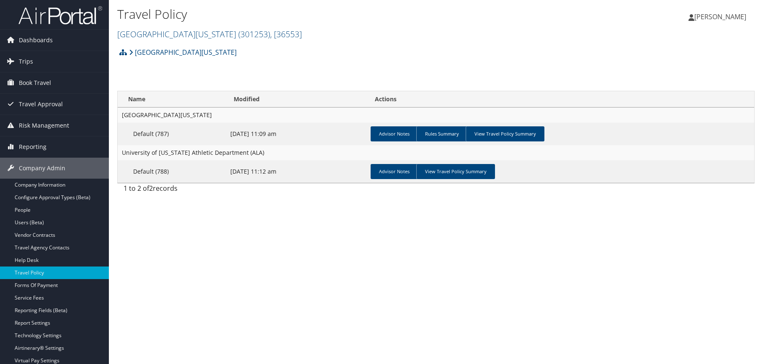  What do you see at coordinates (151, 188) in the screenshot?
I see `span: 2` at bounding box center [151, 188].